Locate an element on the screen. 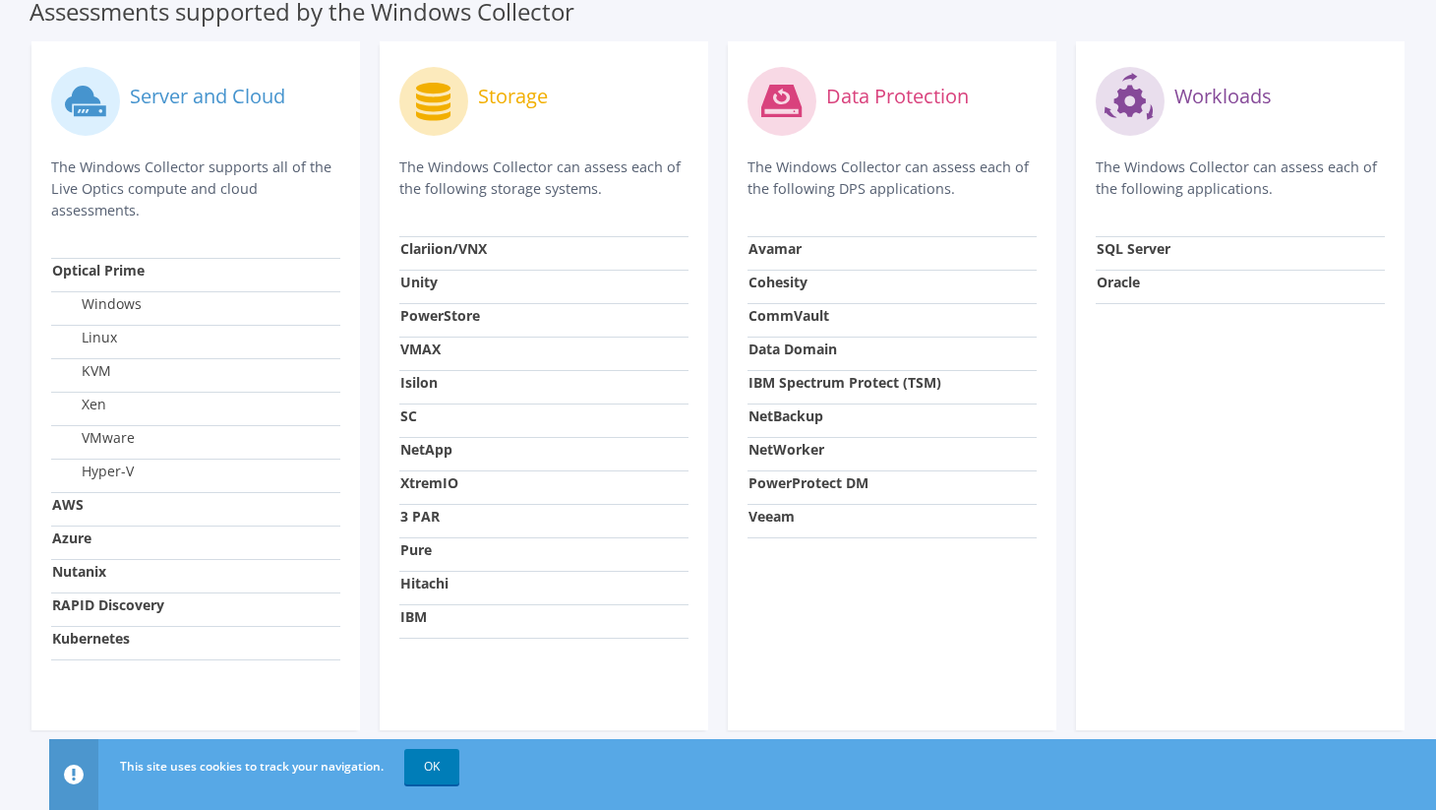 Image resolution: width=1436 pixels, height=810 pixels. label: Server and Cloud is located at coordinates (208, 96).